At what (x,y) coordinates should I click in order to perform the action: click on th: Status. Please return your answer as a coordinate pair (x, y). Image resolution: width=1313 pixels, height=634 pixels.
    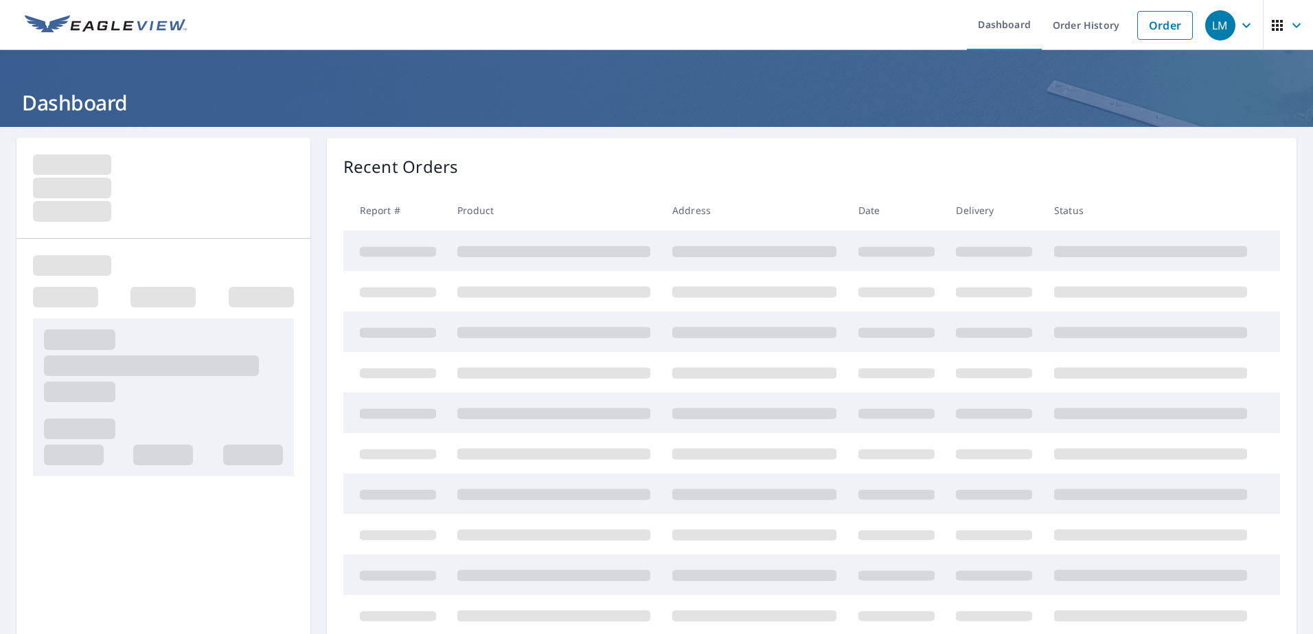
    Looking at the image, I should click on (1150, 210).